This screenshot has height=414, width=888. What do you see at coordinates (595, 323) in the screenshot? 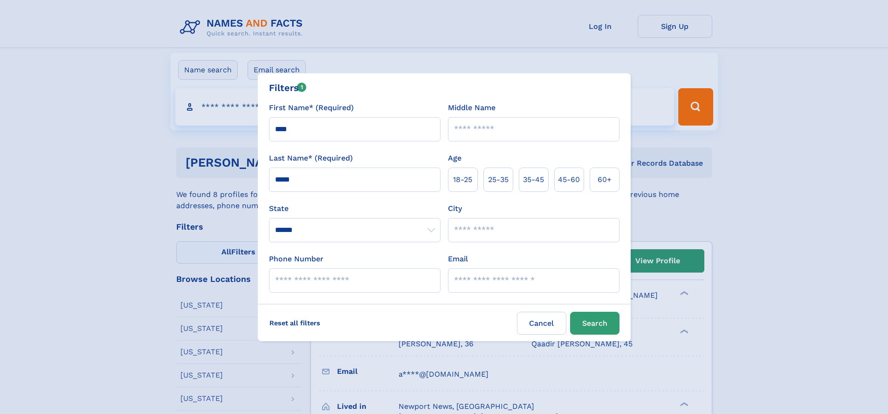
I see `button: Search` at bounding box center [595, 323].